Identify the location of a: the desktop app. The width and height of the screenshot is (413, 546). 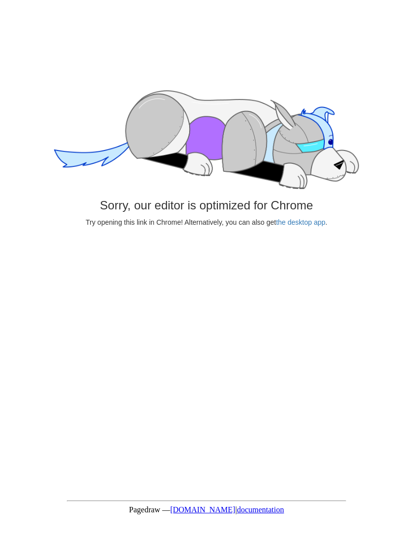
(300, 222).